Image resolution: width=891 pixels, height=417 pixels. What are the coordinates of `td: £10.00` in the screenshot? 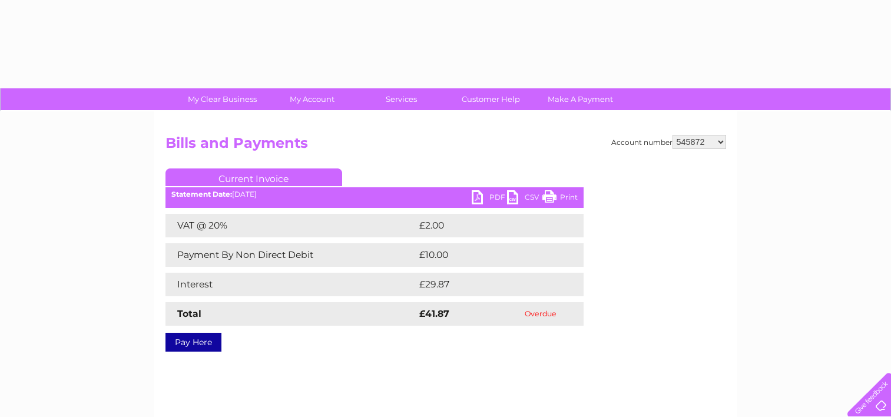 It's located at (488, 255).